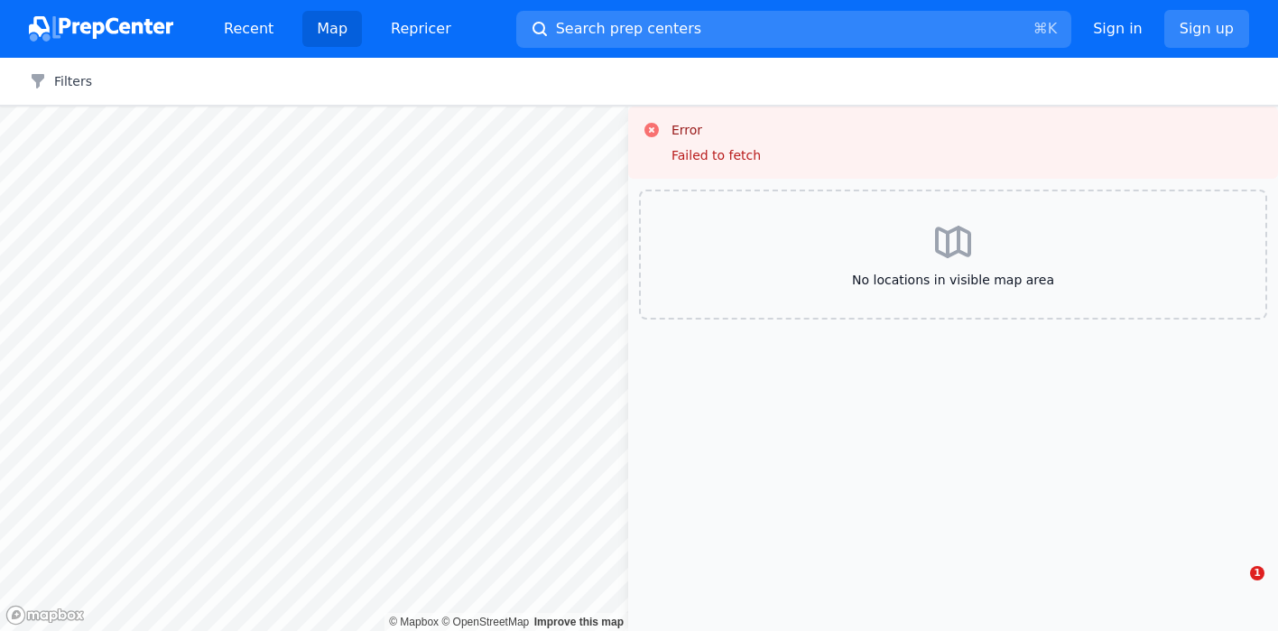  I want to click on span: 1, so click(1257, 573).